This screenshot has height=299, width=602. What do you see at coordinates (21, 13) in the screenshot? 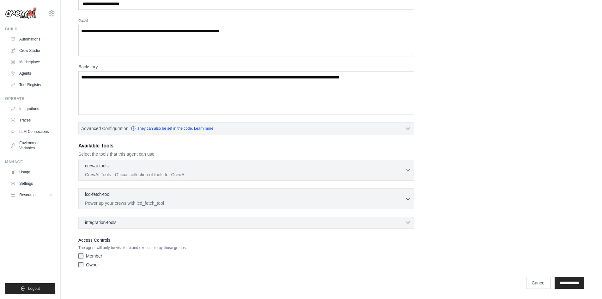
I see `img: Logo` at bounding box center [21, 13].